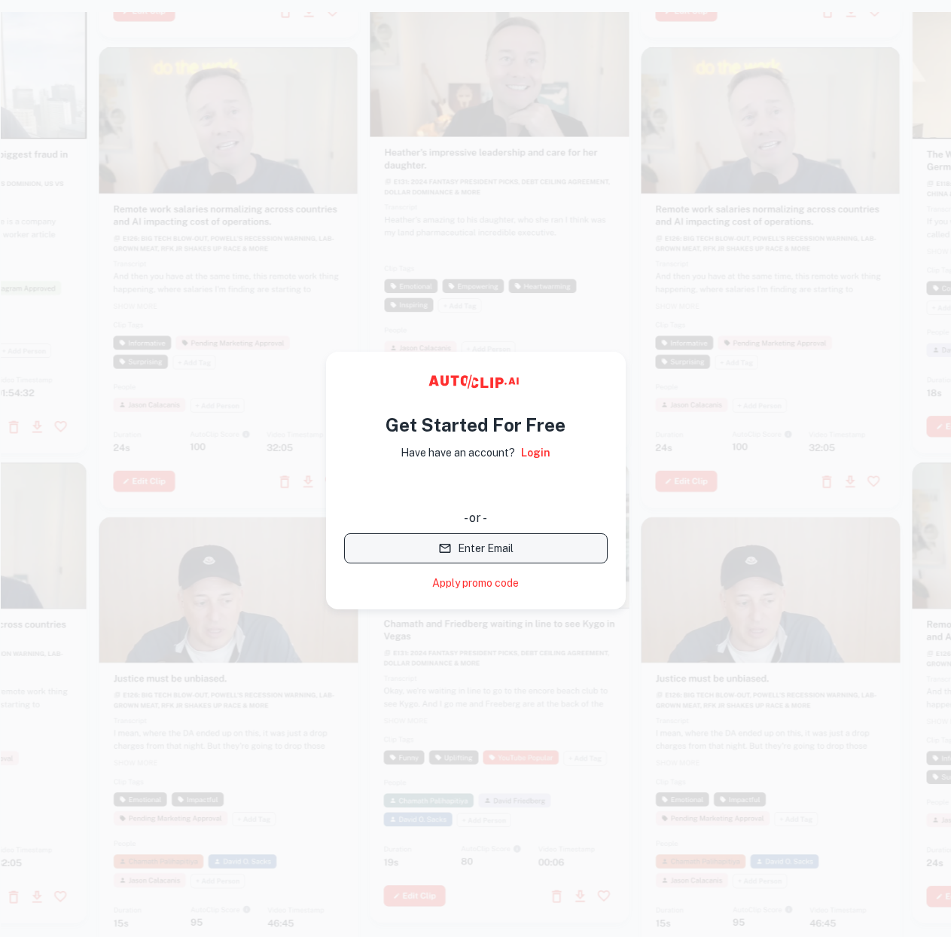 This screenshot has height=937, width=951. I want to click on a: Login, so click(535, 453).